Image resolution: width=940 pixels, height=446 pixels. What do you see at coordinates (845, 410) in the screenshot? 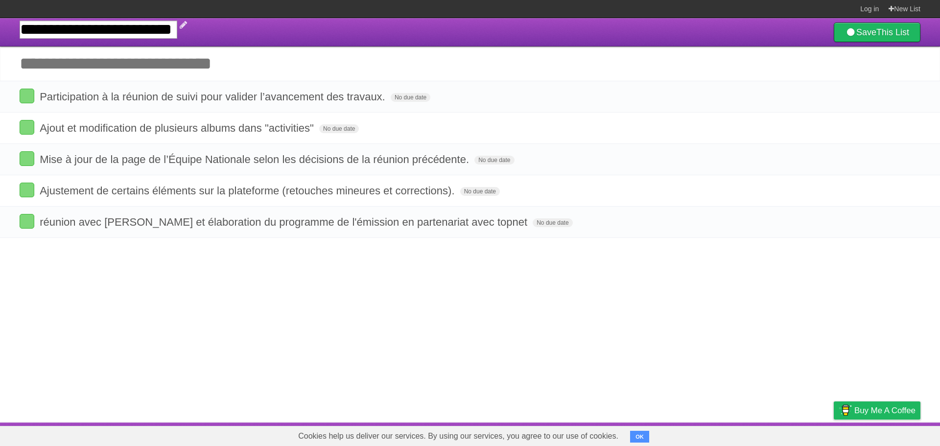
I see `img: Buy me a coffee` at bounding box center [845, 410].